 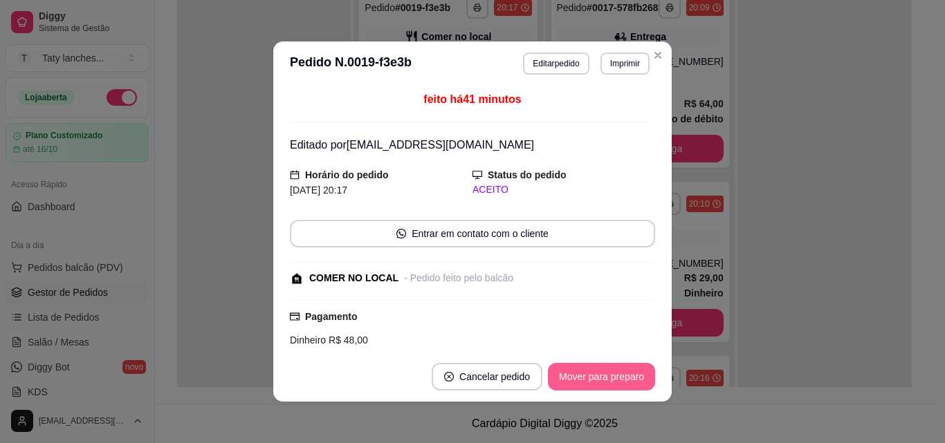 I want to click on button: Mover para preparo, so click(x=601, y=377).